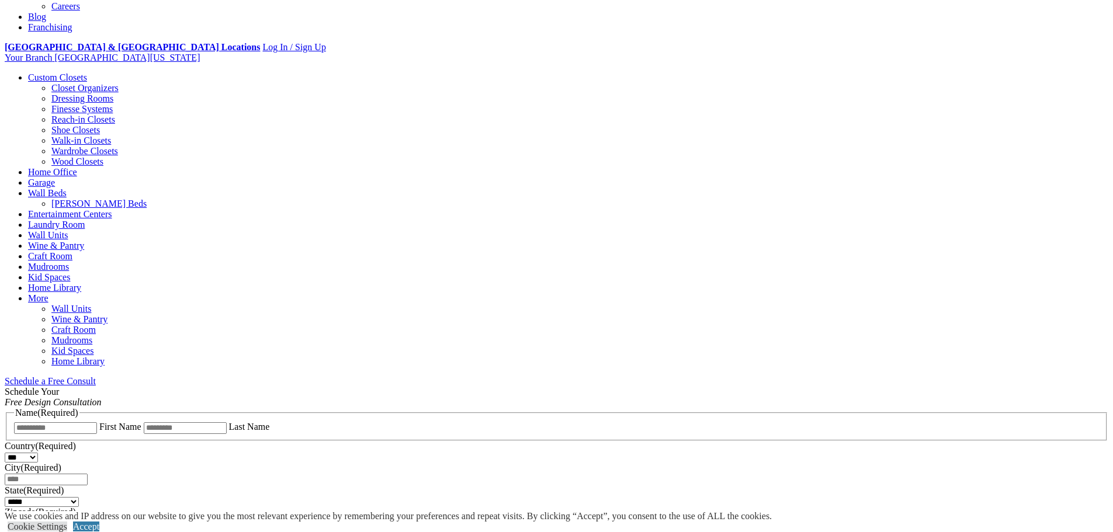 The image size is (1113, 532). I want to click on label: Country, so click(40, 446).